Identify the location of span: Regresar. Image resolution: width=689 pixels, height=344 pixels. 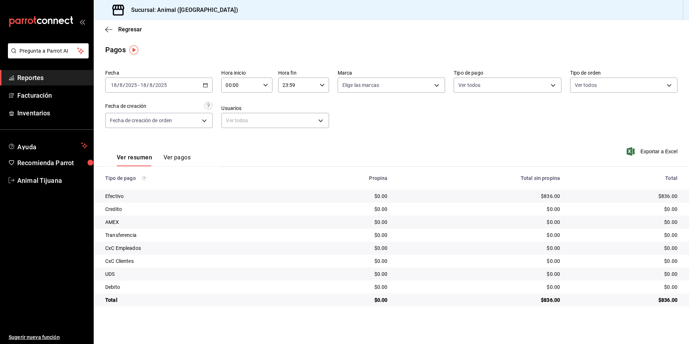
(130, 29).